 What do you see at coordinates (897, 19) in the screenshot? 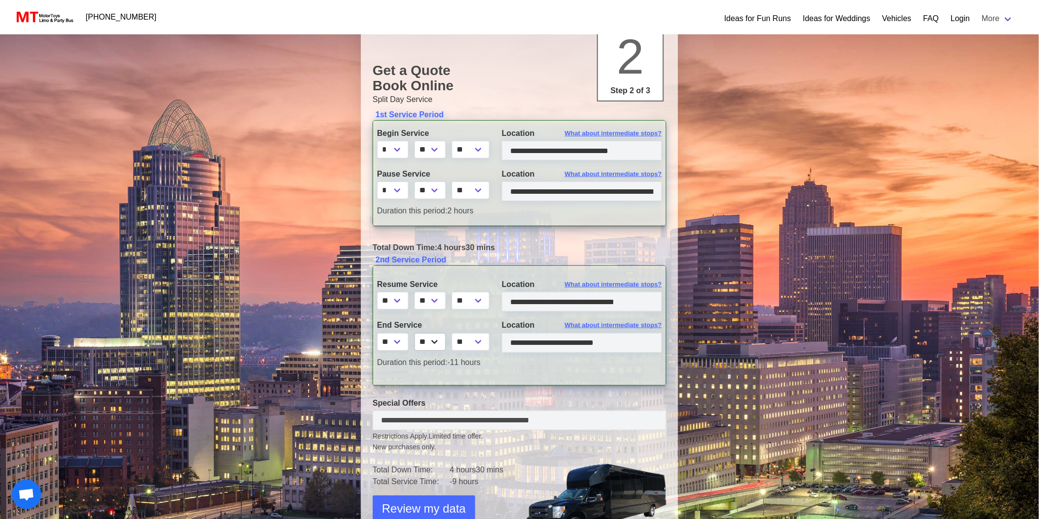
I see `a: Vehicles` at bounding box center [897, 19].